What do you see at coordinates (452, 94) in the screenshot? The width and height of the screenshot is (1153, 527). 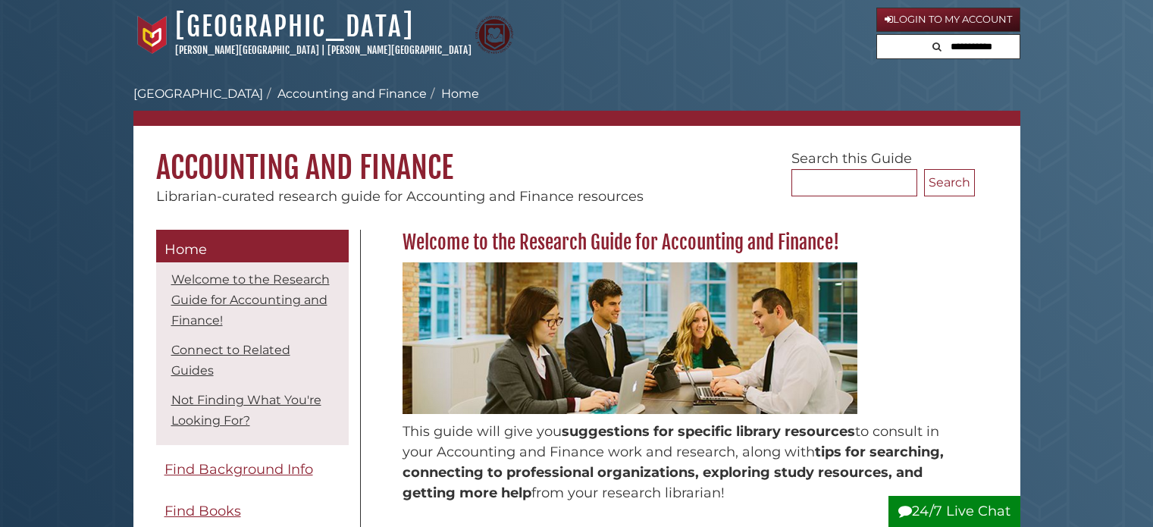 I see `li: Home` at bounding box center [452, 94].